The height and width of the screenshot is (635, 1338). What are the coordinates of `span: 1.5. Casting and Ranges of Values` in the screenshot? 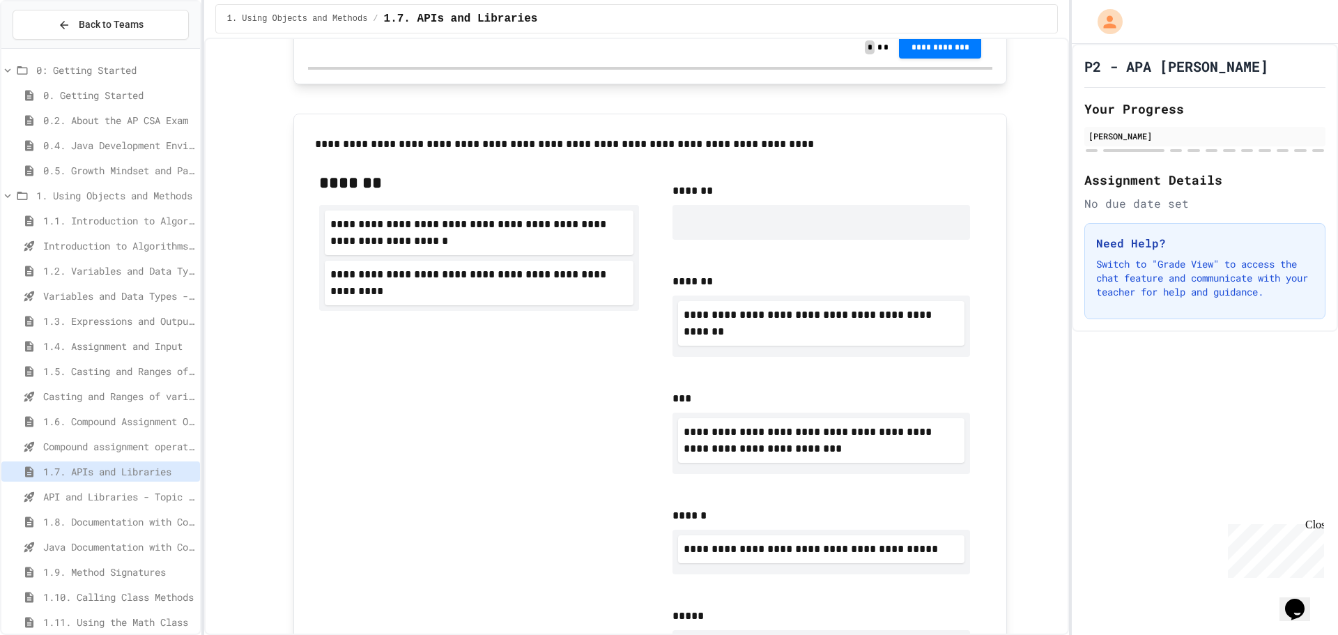 It's located at (118, 371).